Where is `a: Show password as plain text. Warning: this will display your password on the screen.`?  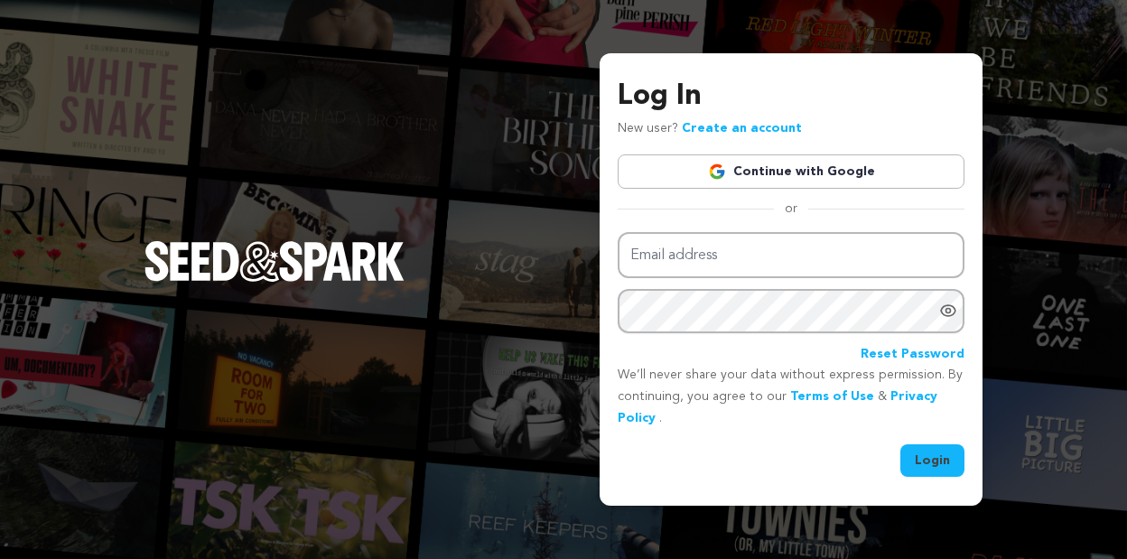
a: Show password as plain text. Warning: this will display your password on the screen. is located at coordinates (948, 311).